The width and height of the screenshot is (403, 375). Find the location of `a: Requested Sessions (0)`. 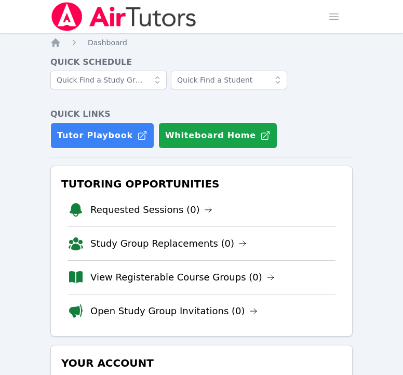

a: Requested Sessions (0) is located at coordinates (151, 210).